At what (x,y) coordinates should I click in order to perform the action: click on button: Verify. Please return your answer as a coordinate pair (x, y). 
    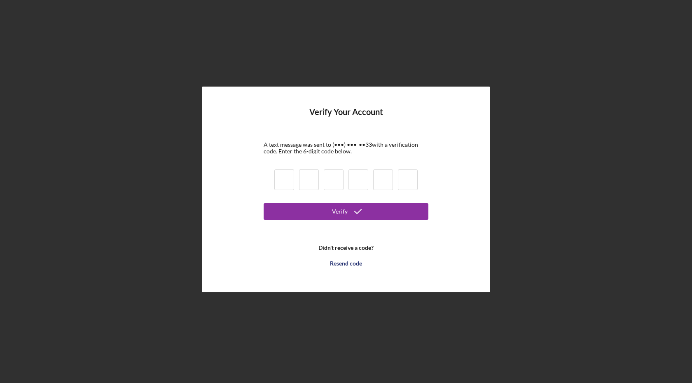
    Looking at the image, I should click on (346, 211).